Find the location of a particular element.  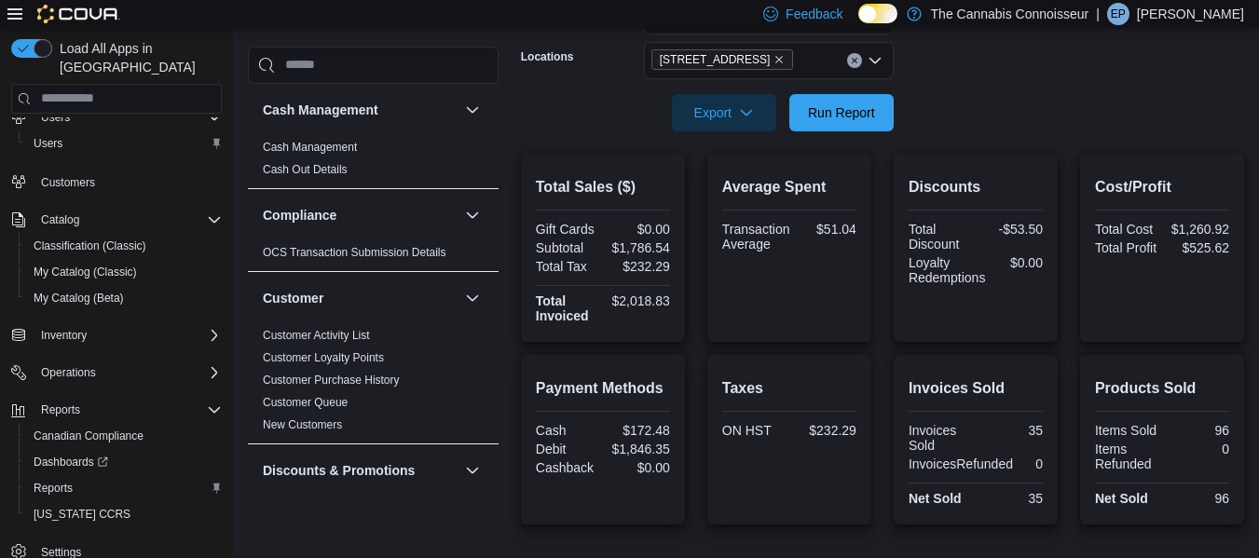

div: $1,786.54 is located at coordinates (638, 248).